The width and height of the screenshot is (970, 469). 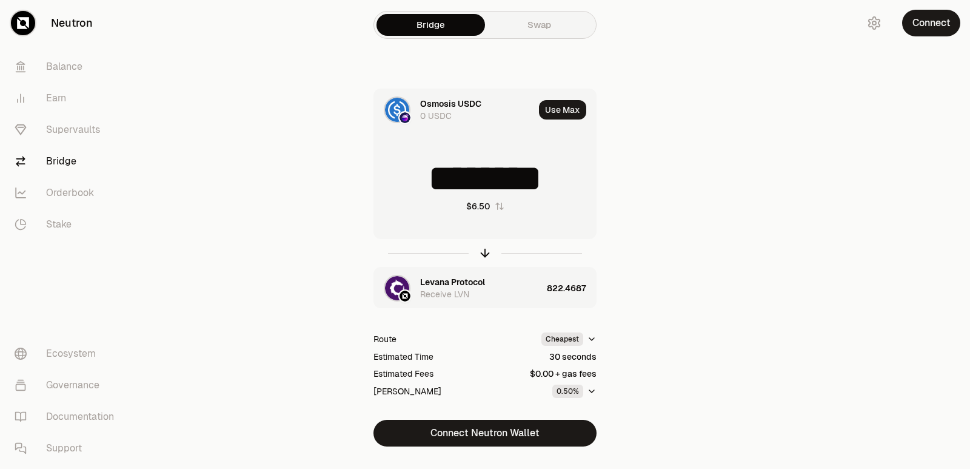 What do you see at coordinates (563, 110) in the screenshot?
I see `button: Use Max` at bounding box center [563, 110].